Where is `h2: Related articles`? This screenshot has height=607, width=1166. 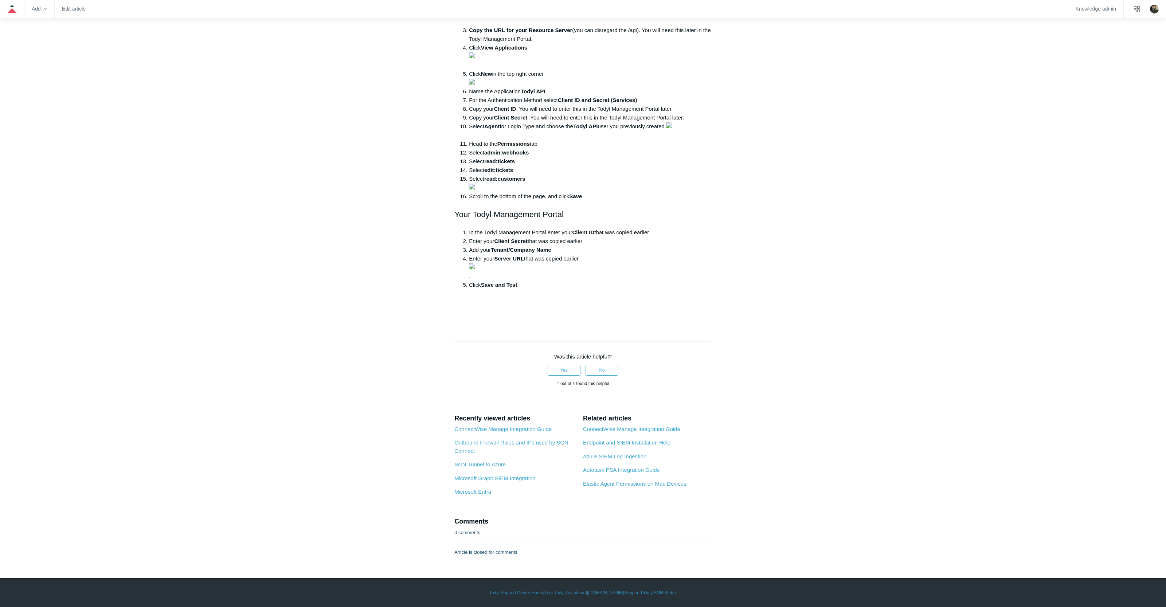
h2: Related articles is located at coordinates (647, 418).